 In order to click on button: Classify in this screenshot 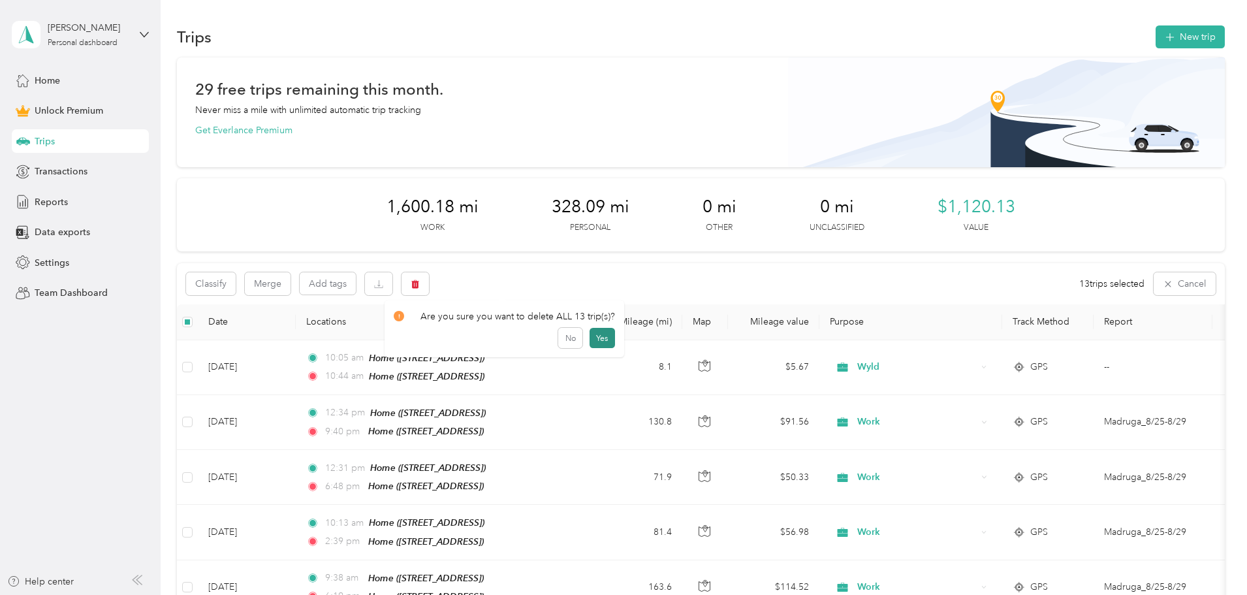, I will do `click(211, 283)`.